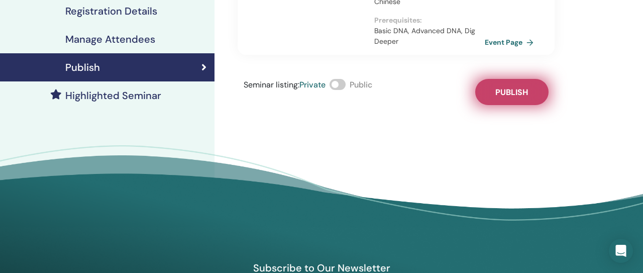  I want to click on span: Public, so click(361, 84).